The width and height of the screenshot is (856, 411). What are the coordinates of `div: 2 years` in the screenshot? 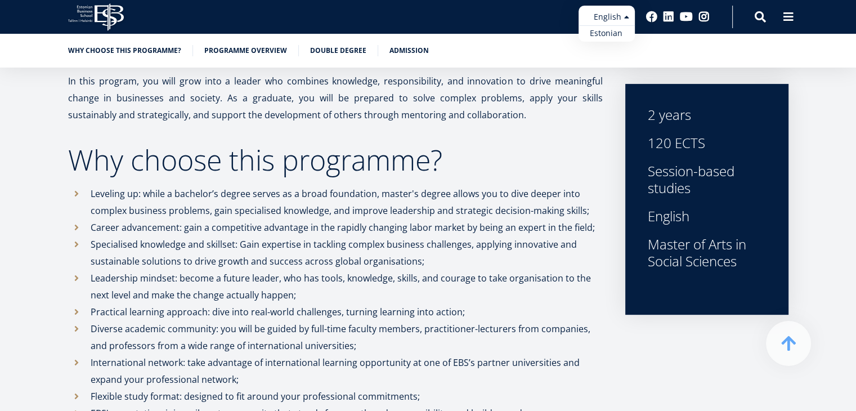 It's located at (707, 115).